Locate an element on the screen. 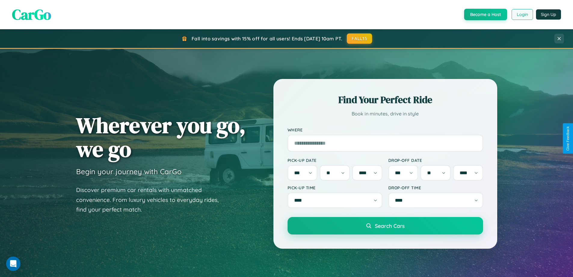 The width and height of the screenshot is (573, 277). h1: Wherever you go, we go is located at coordinates (161, 137).